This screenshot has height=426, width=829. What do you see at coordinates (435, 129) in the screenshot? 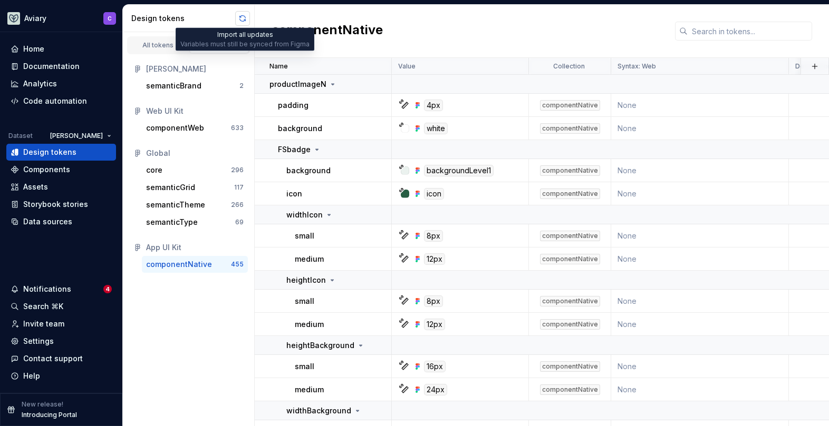
I see `div: white` at bounding box center [435, 129].